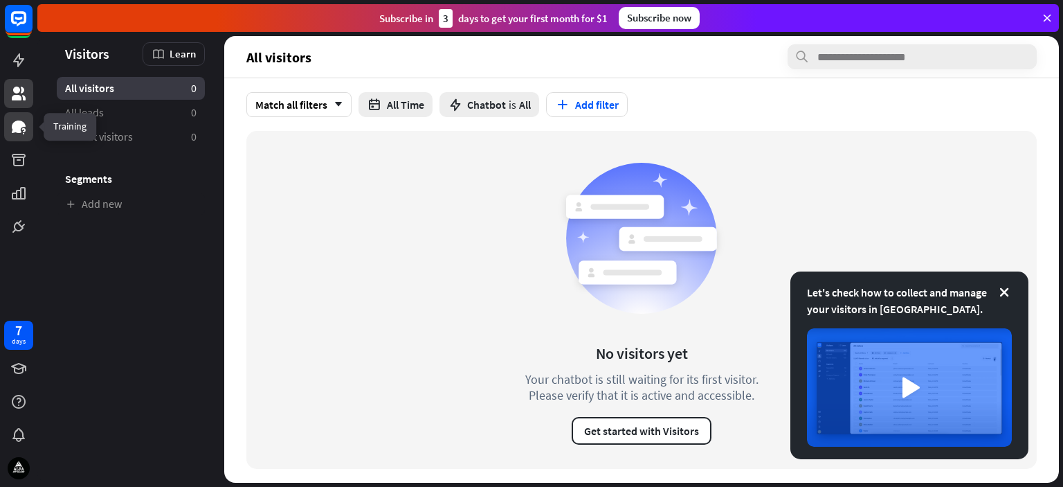  I want to click on i: arrow_down, so click(335, 105).